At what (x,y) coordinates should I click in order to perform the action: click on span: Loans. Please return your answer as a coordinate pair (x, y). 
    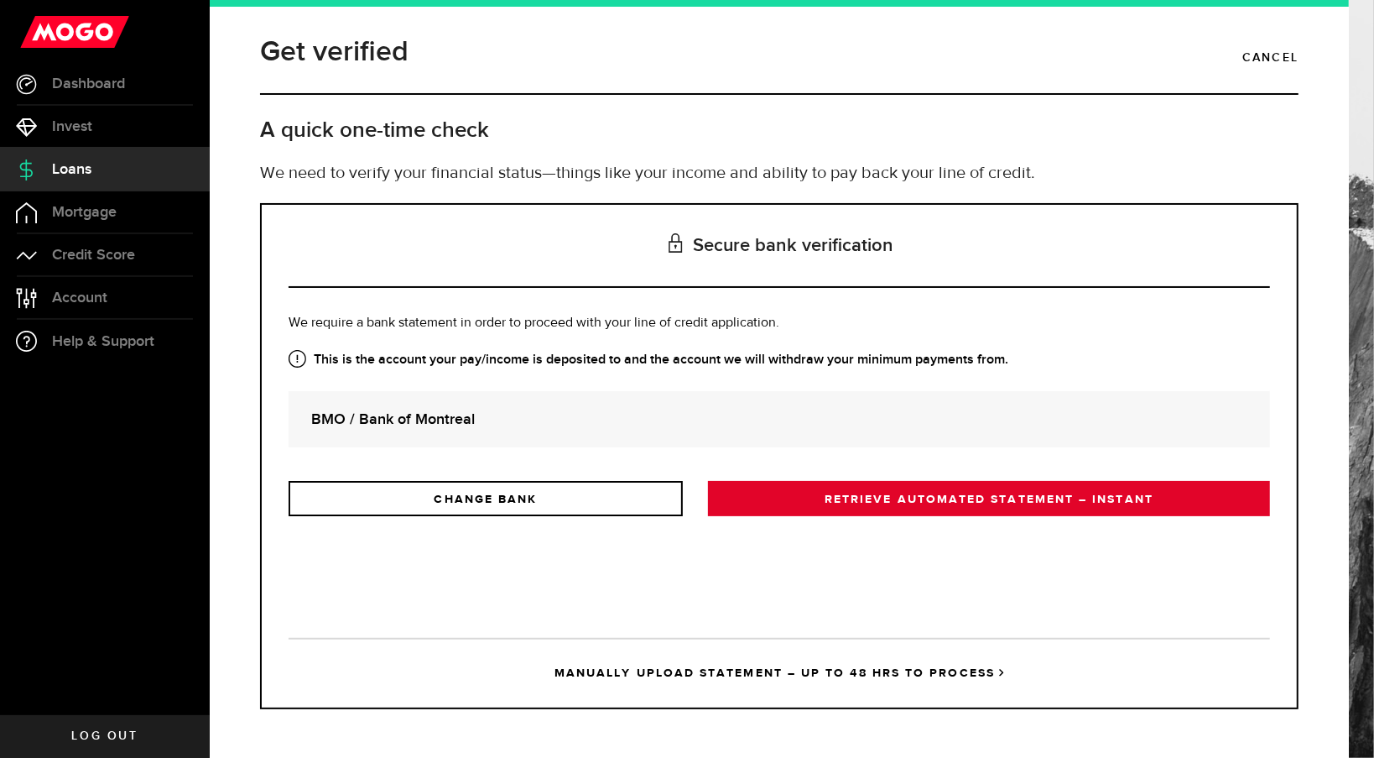
    Looking at the image, I should click on (71, 169).